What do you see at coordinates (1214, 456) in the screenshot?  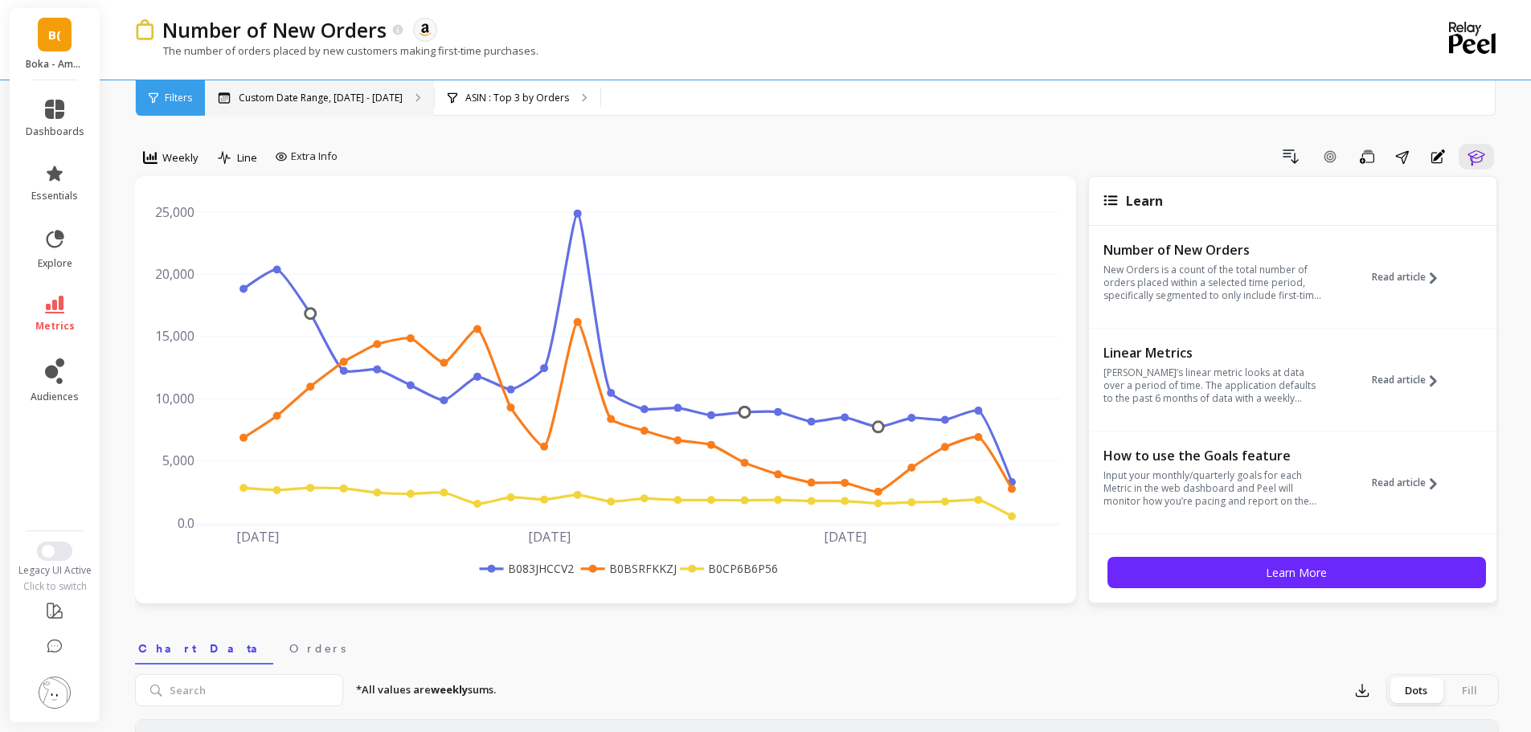 I see `p: How to use the Goals feature` at bounding box center [1214, 456].